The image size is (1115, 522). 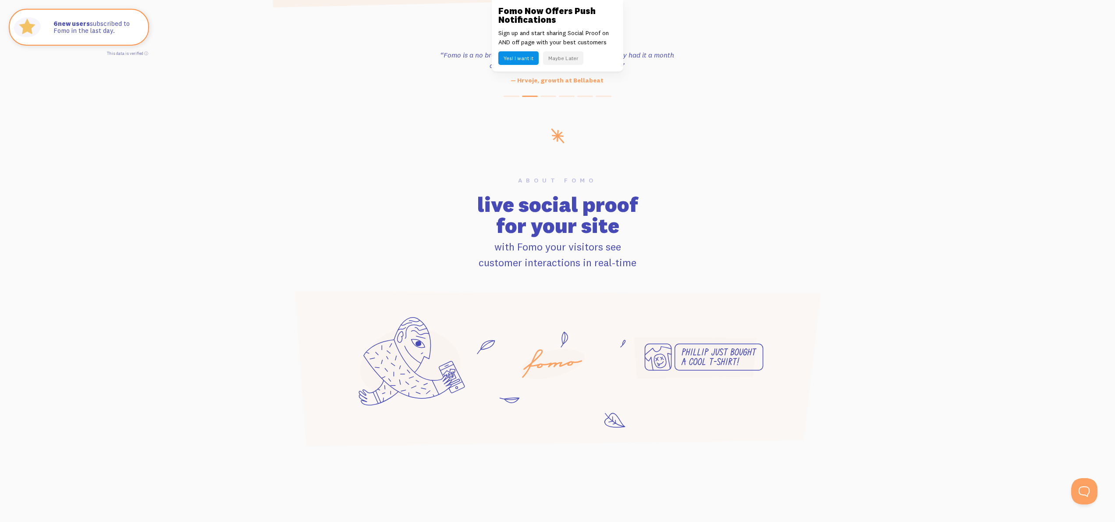 I want to click on img: Fomo, so click(x=27, y=27).